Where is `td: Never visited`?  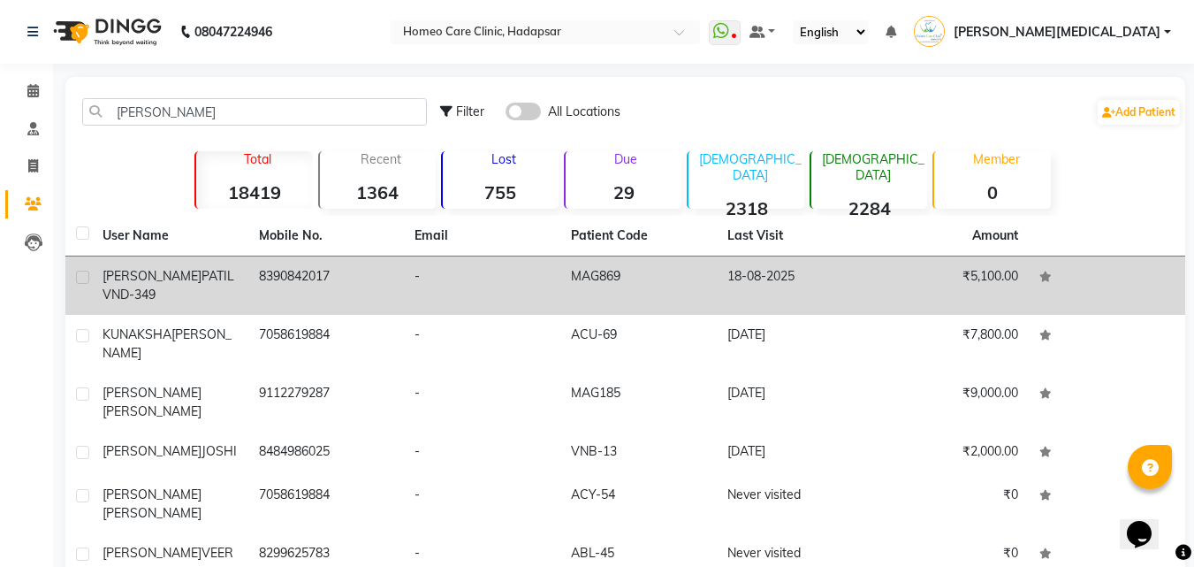
td: Never visited is located at coordinates (795, 504).